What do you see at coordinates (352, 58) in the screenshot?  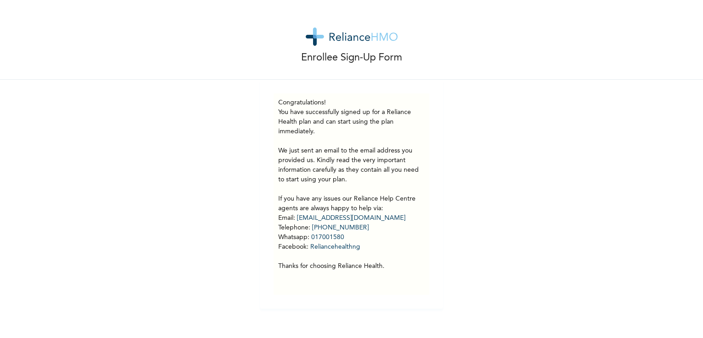 I see `p: Enrollee Sign-Up Form` at bounding box center [352, 58].